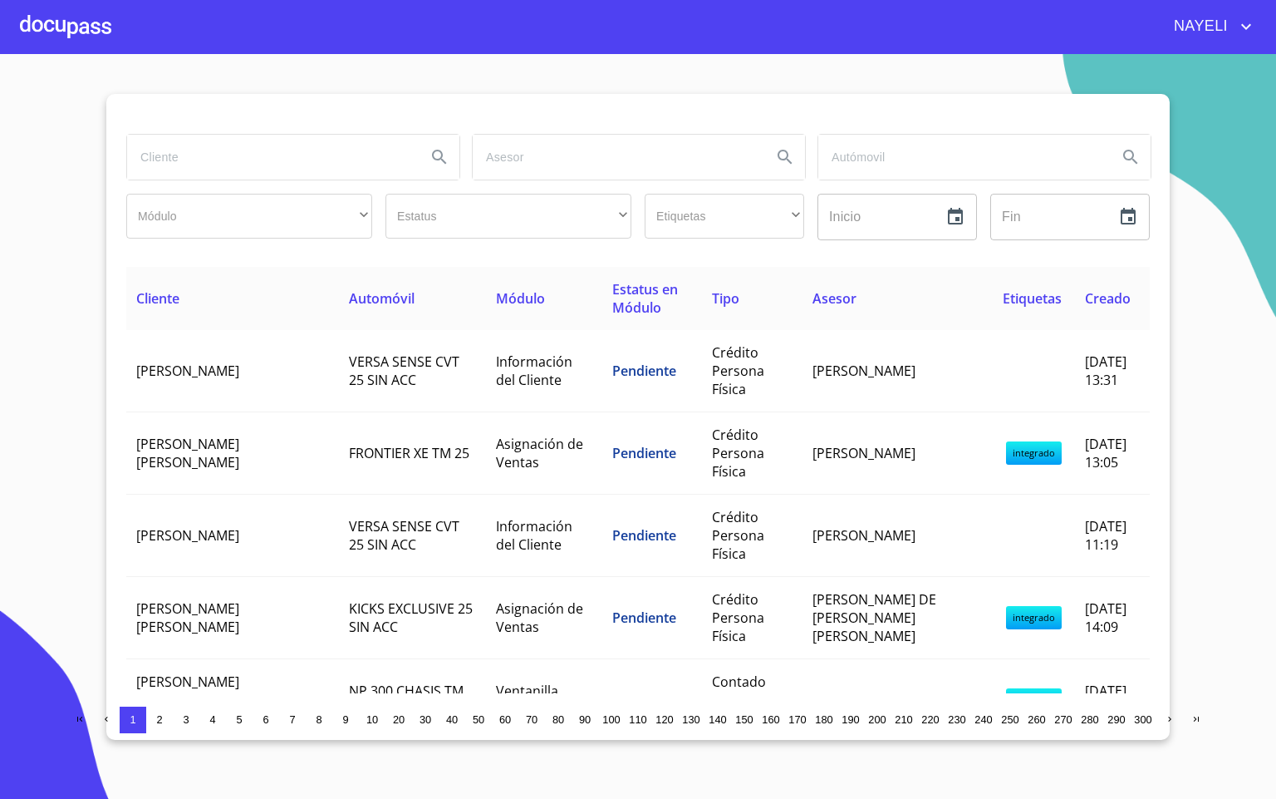 The image size is (1276, 799). Describe the element at coordinates (319, 720) in the screenshot. I see `button: 8` at that location.